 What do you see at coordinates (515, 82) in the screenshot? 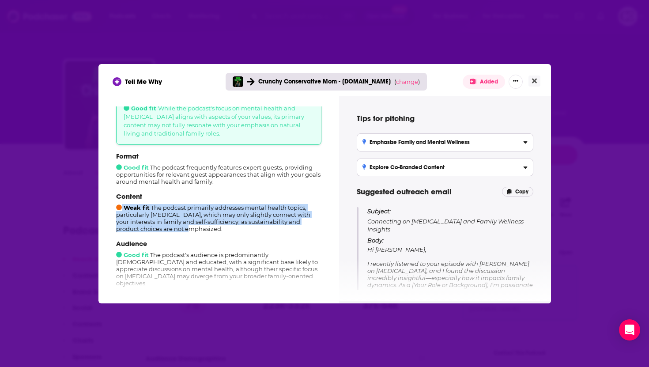
I see `button: Show More Button` at bounding box center [515, 82].